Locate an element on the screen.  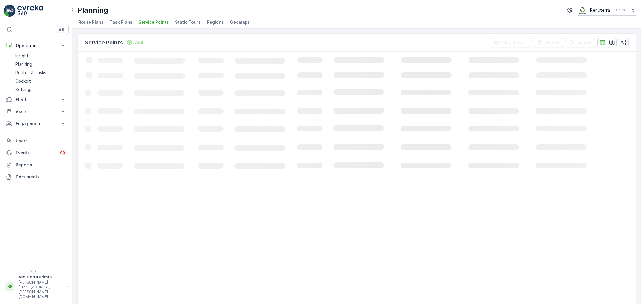
p: Service Points is located at coordinates (104, 43).